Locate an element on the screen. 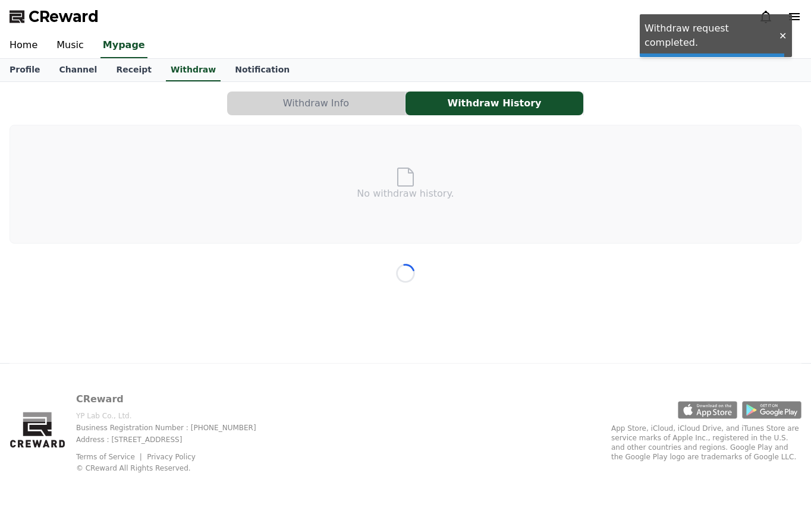 The image size is (811, 511). p: © CReward All Rights Reserved. is located at coordinates (175, 468).